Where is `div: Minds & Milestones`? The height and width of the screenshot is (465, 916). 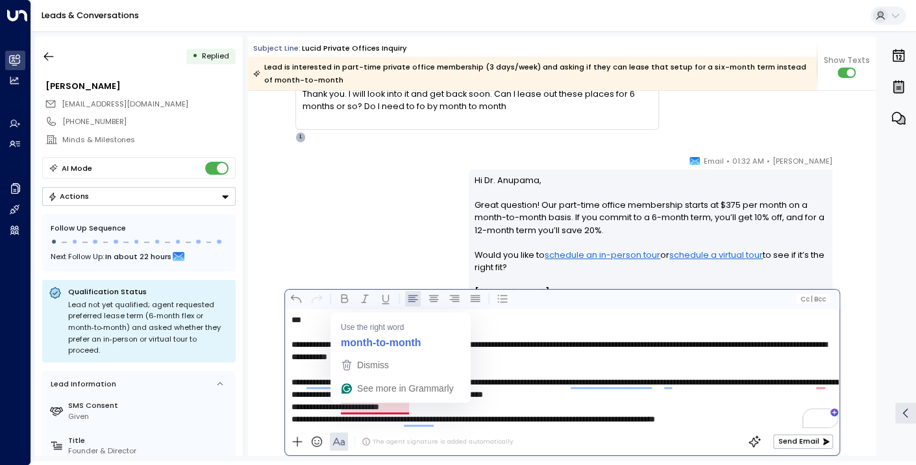 div: Minds & Milestones is located at coordinates (149, 140).